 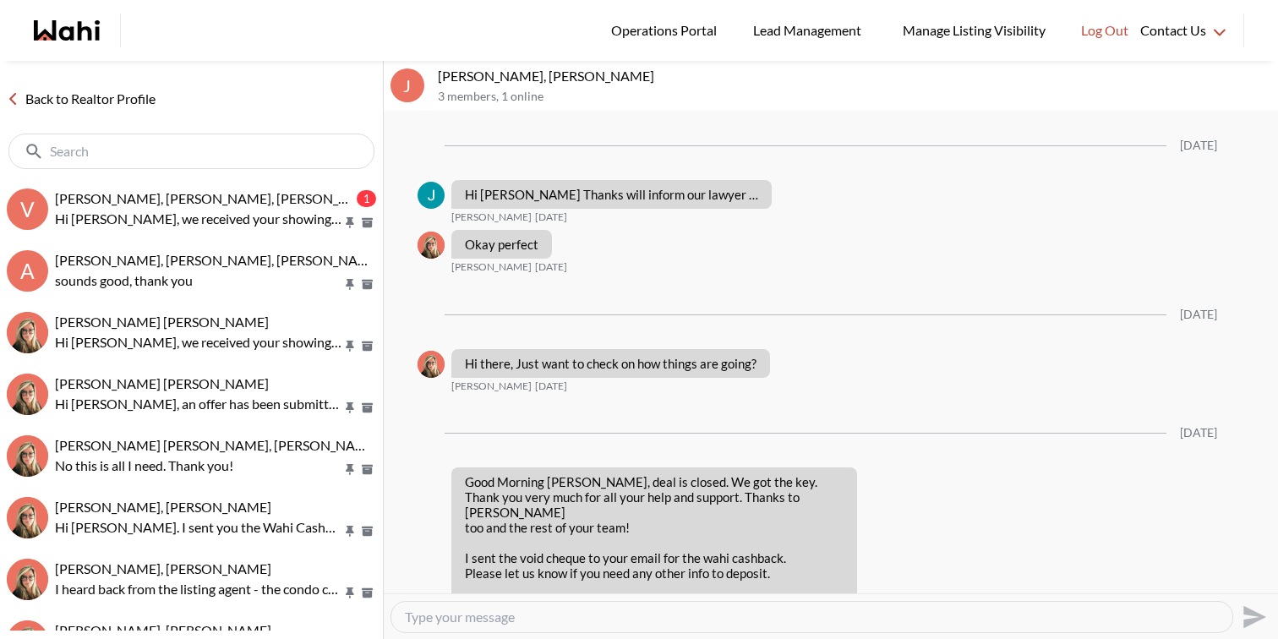 I want to click on p: I heard back from the listing agent - the condo corp has scheduled these improvements and it is n..., so click(x=199, y=589).